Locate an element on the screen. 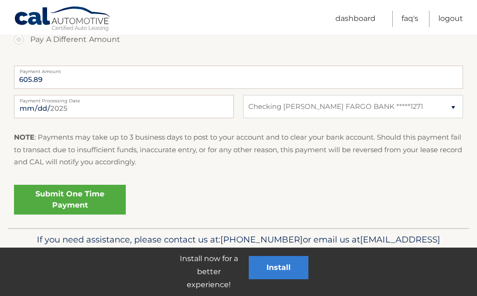  a: Dashboard is located at coordinates (356, 19).